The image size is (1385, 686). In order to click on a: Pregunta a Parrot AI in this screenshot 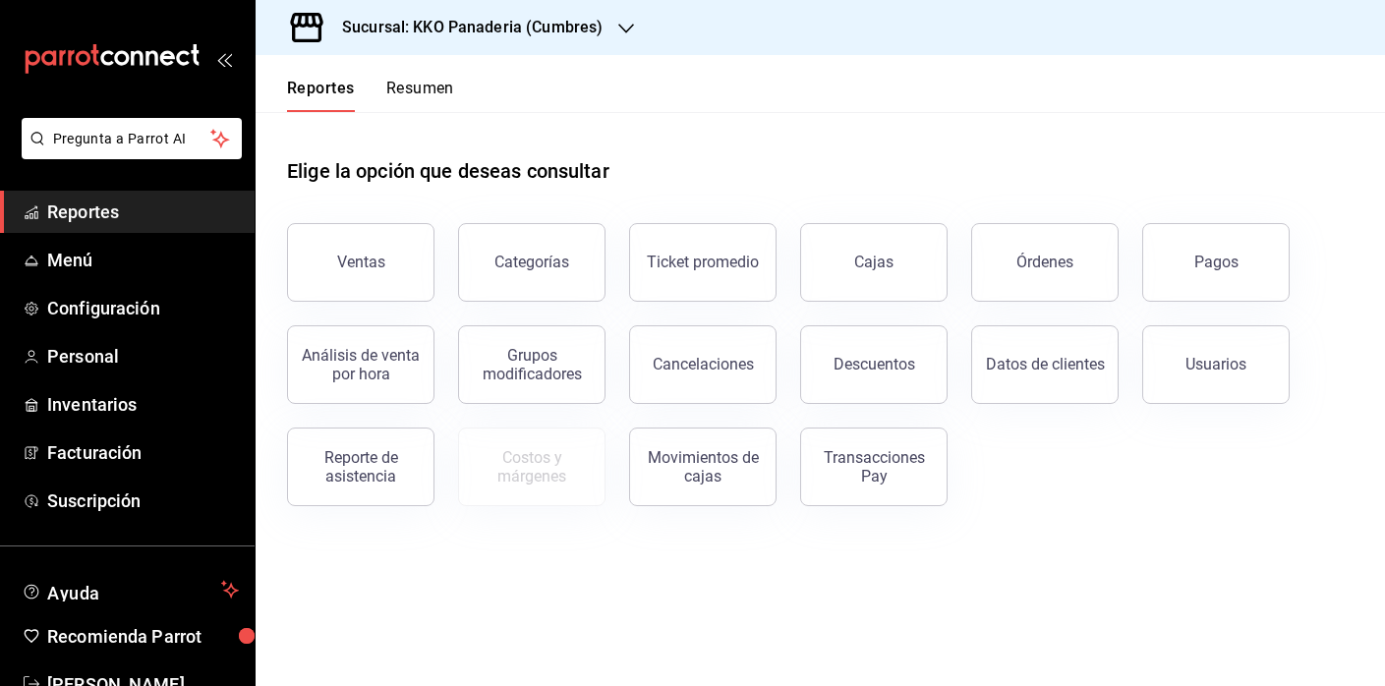, I will do `click(128, 152)`.